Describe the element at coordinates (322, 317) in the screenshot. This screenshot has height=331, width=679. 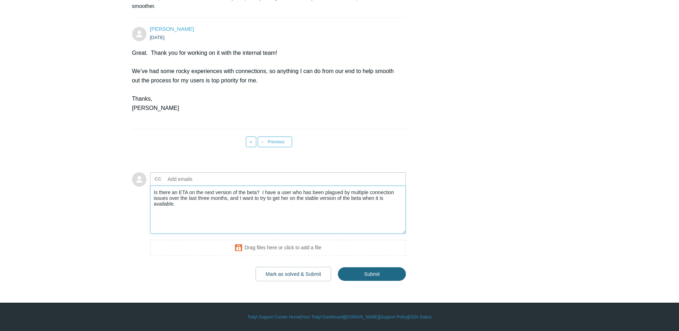
I see `a: Your Todyl Dashboard` at that location.